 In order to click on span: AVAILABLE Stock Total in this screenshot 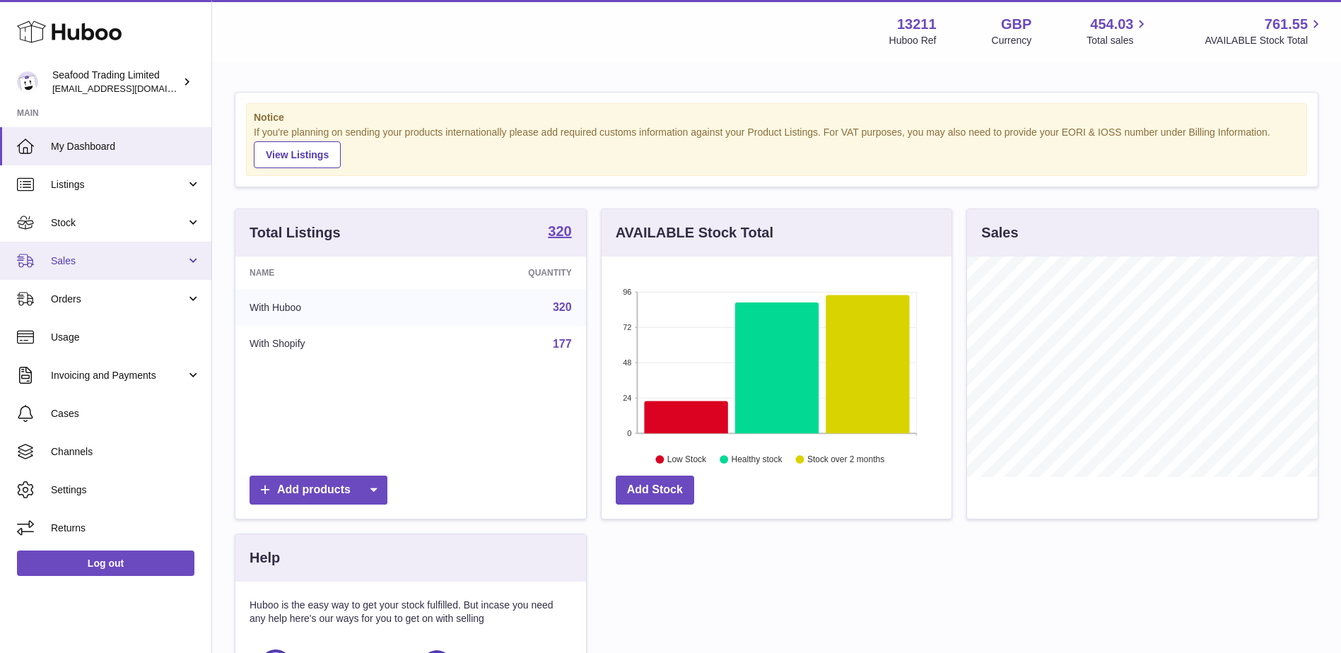, I will do `click(1264, 40)`.